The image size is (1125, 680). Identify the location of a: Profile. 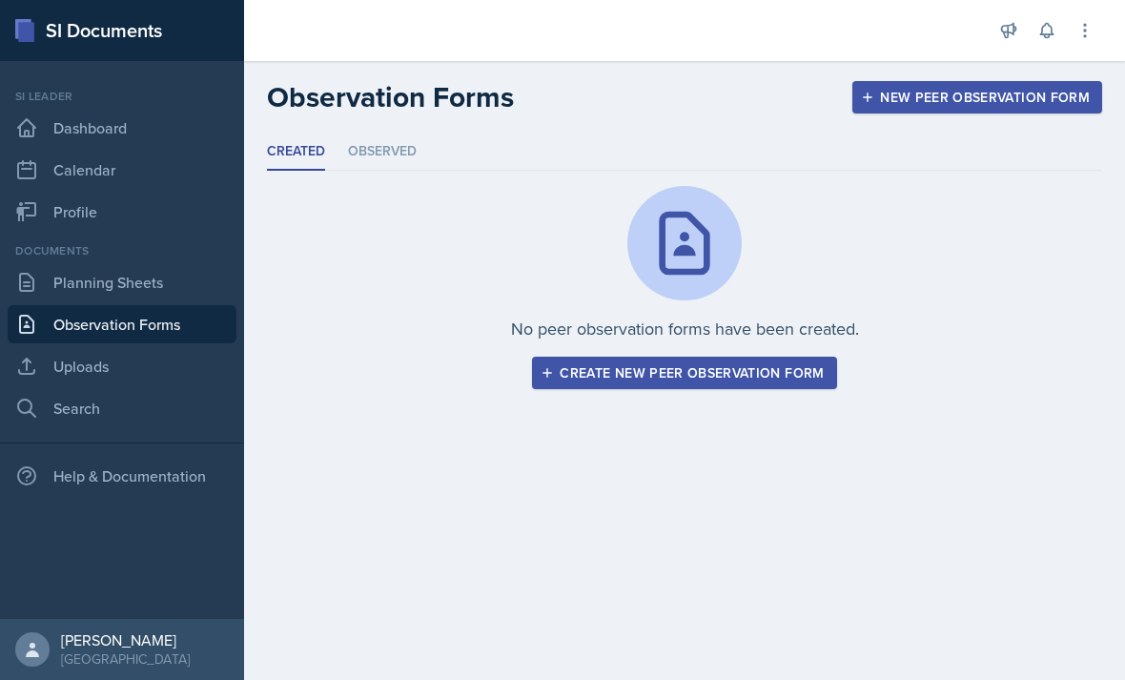
(122, 212).